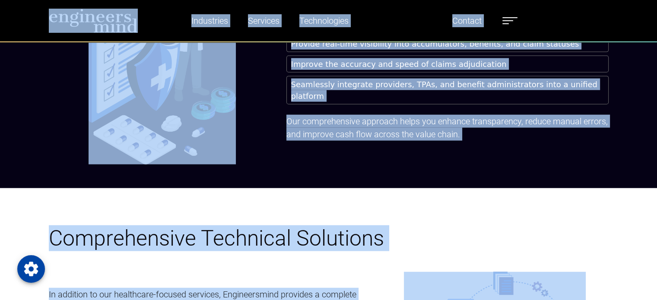  I want to click on li: Seamlessly integrate providers, TPAs, and benefit administrators into a unified platform, so click(448, 90).